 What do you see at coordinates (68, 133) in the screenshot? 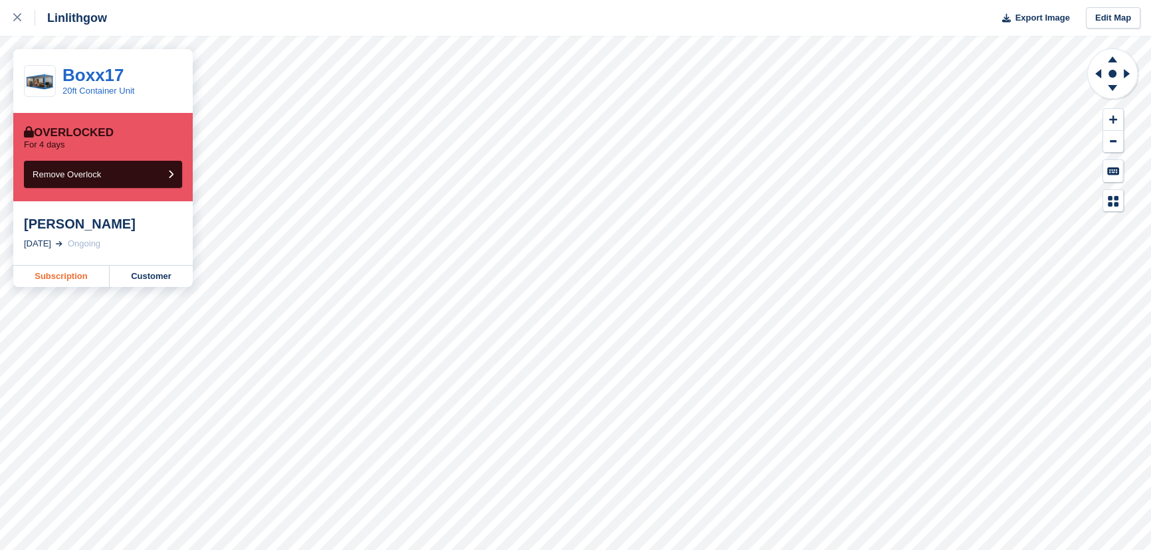
I see `div: Overlocked` at bounding box center [68, 133].